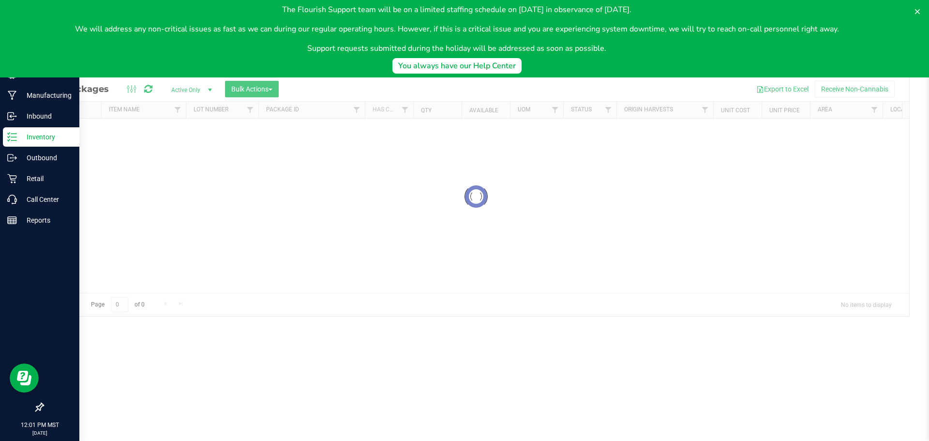 Image resolution: width=929 pixels, height=441 pixels. Describe the element at coordinates (46, 158) in the screenshot. I see `p: Outbound` at that location.